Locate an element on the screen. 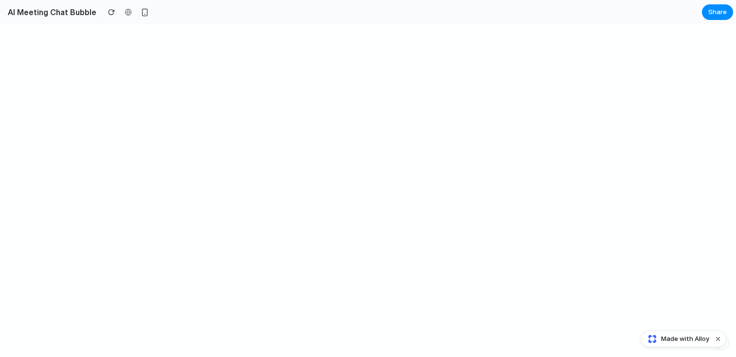 The height and width of the screenshot is (357, 736). span: Share is located at coordinates (718, 12).